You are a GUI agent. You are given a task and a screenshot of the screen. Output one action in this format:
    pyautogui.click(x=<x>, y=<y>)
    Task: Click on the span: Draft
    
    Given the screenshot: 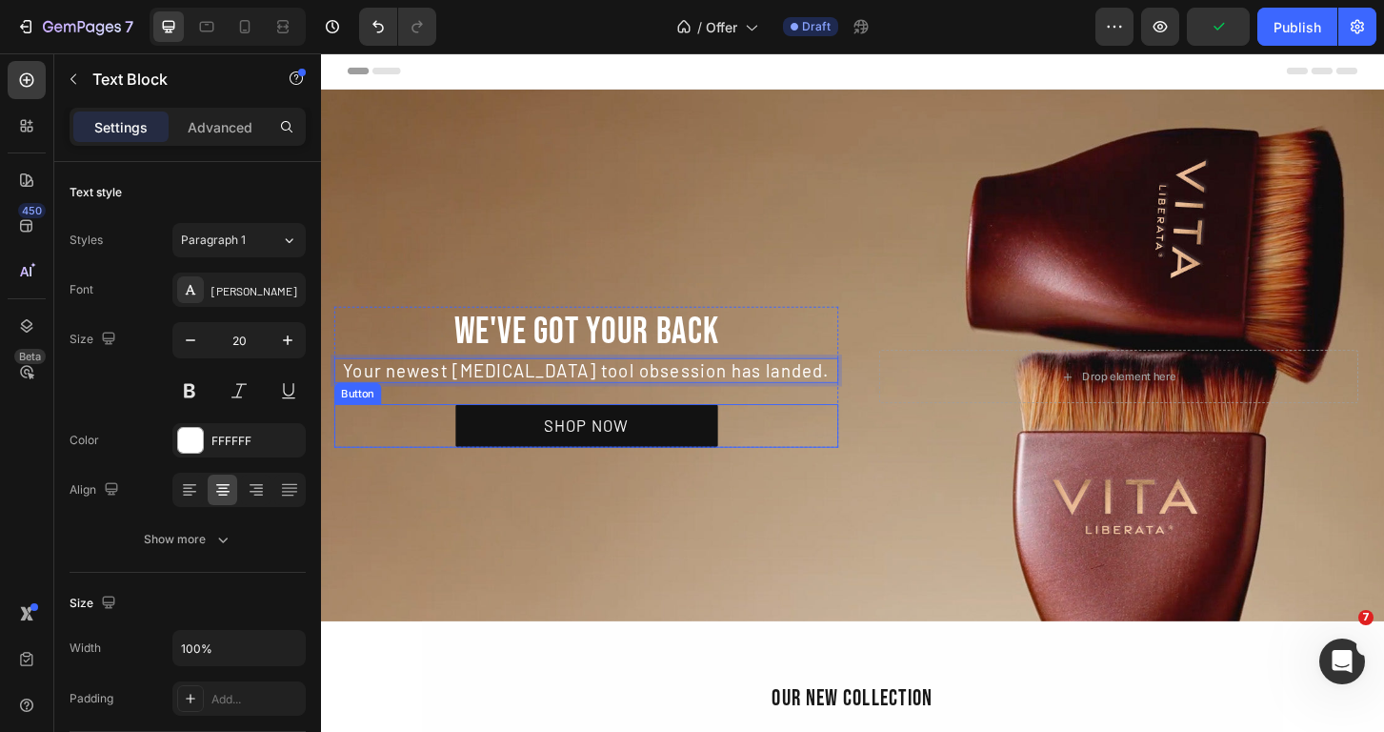 What is the action you would take?
    pyautogui.click(x=816, y=27)
    